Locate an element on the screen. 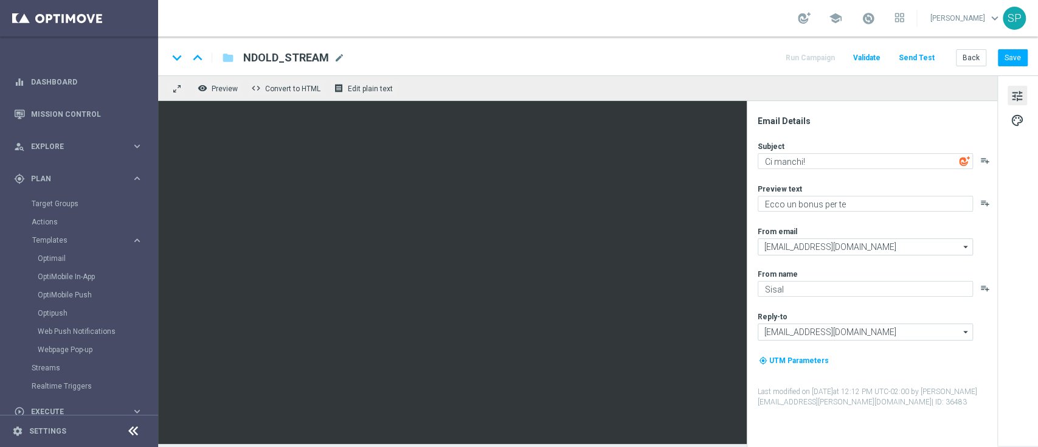 The image size is (1038, 447). i: gps_fixed is located at coordinates (19, 179).